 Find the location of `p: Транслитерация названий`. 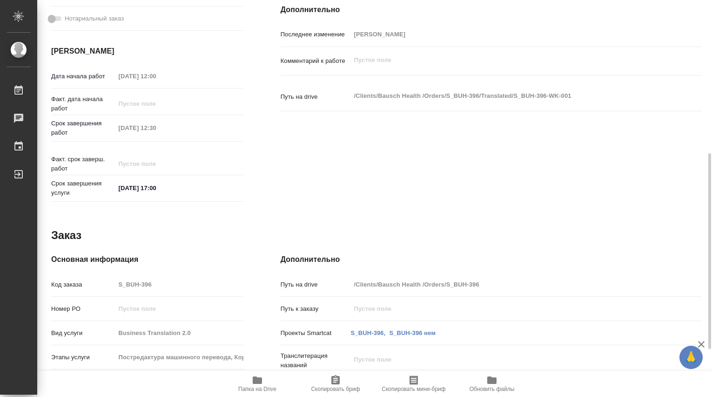

p: Транслитерация названий is located at coordinates (316, 360).